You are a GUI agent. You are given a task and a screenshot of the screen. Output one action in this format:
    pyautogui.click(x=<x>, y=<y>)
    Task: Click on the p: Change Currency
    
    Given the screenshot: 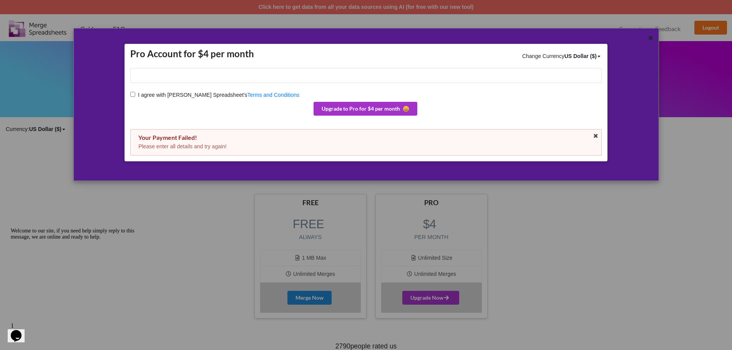 What is the action you would take?
    pyautogui.click(x=562, y=56)
    